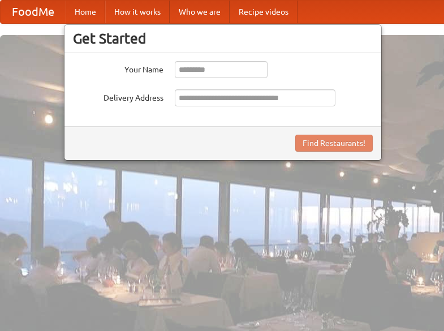 The height and width of the screenshot is (331, 444). I want to click on a: FoodMe, so click(33, 12).